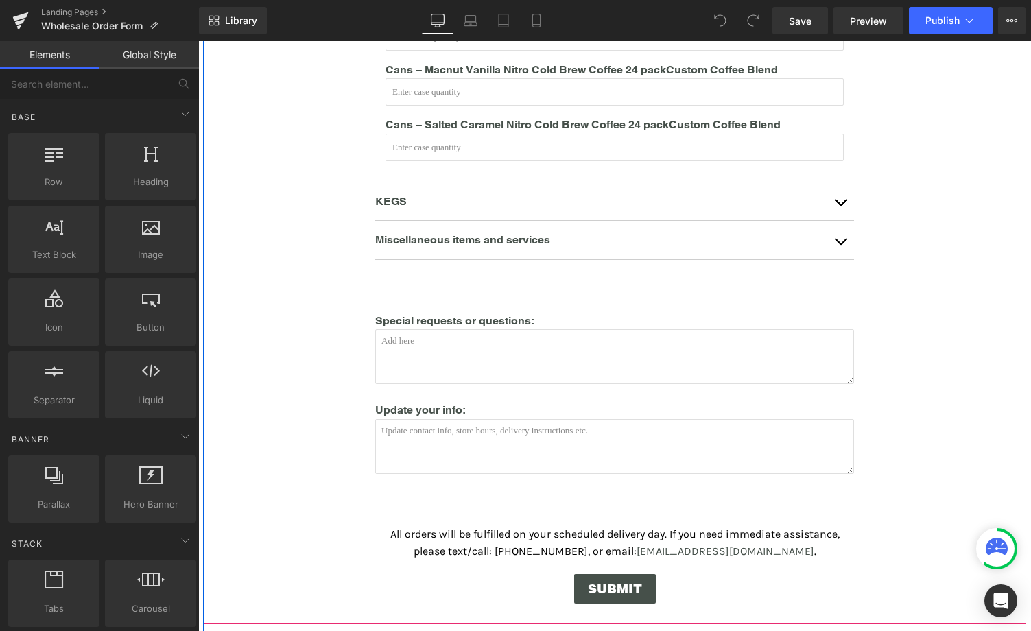  I want to click on span: Tabs, so click(54, 609).